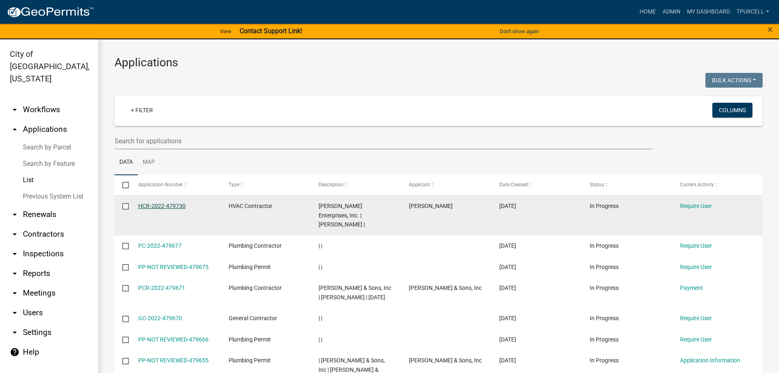 Image resolution: width=779 pixels, height=373 pixels. Describe the element at coordinates (597, 184) in the screenshot. I see `span: Status` at that location.